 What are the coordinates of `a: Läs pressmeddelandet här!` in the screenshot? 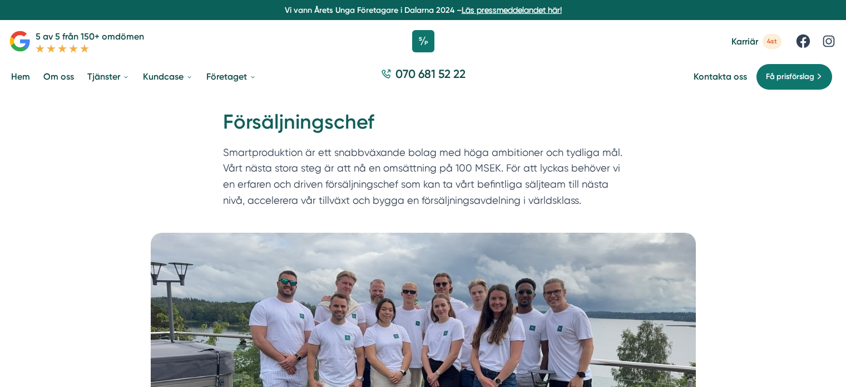 It's located at (512, 10).